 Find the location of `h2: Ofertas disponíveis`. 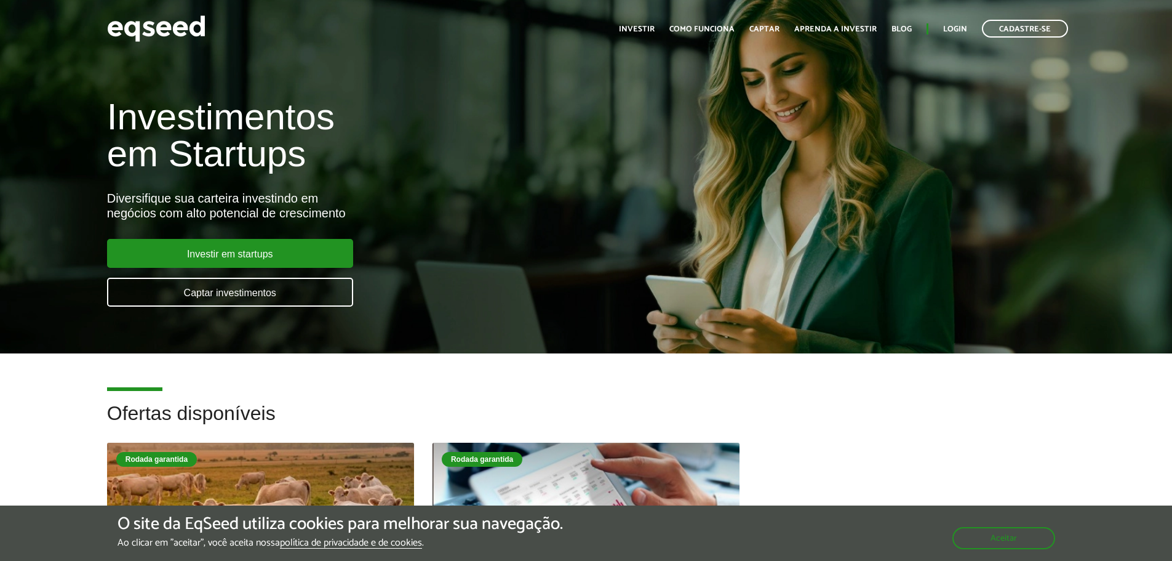

h2: Ofertas disponíveis is located at coordinates (587, 422).